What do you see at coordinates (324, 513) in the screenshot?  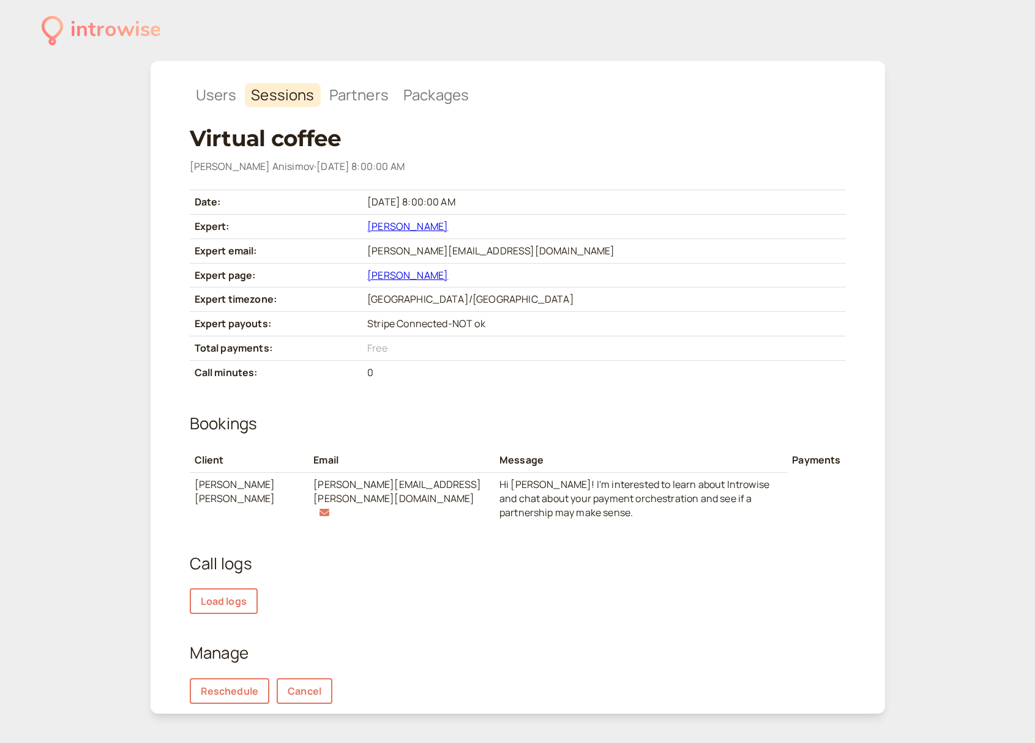 I see `button: Re-send confirmation` at bounding box center [324, 513].